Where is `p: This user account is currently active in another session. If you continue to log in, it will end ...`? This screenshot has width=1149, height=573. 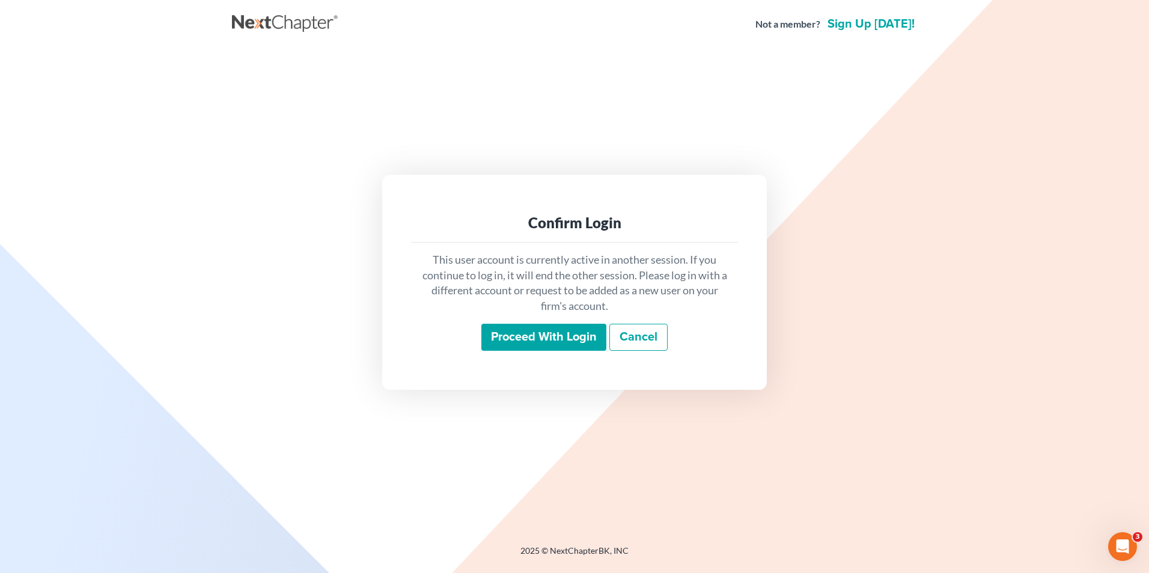 p: This user account is currently active in another session. If you continue to log in, it will end ... is located at coordinates (575, 283).